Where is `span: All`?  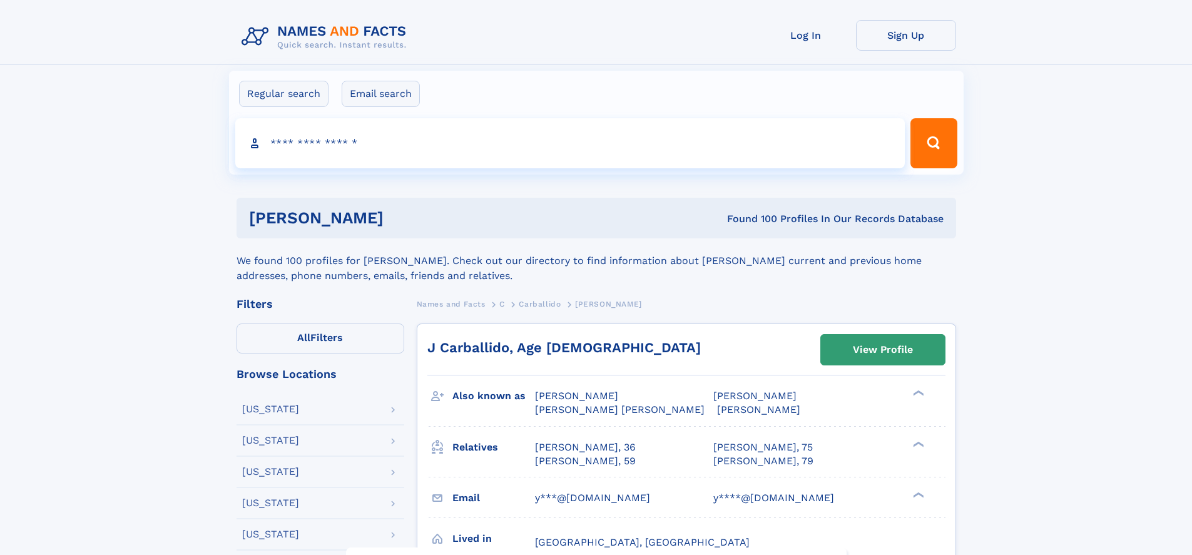 span: All is located at coordinates (304, 337).